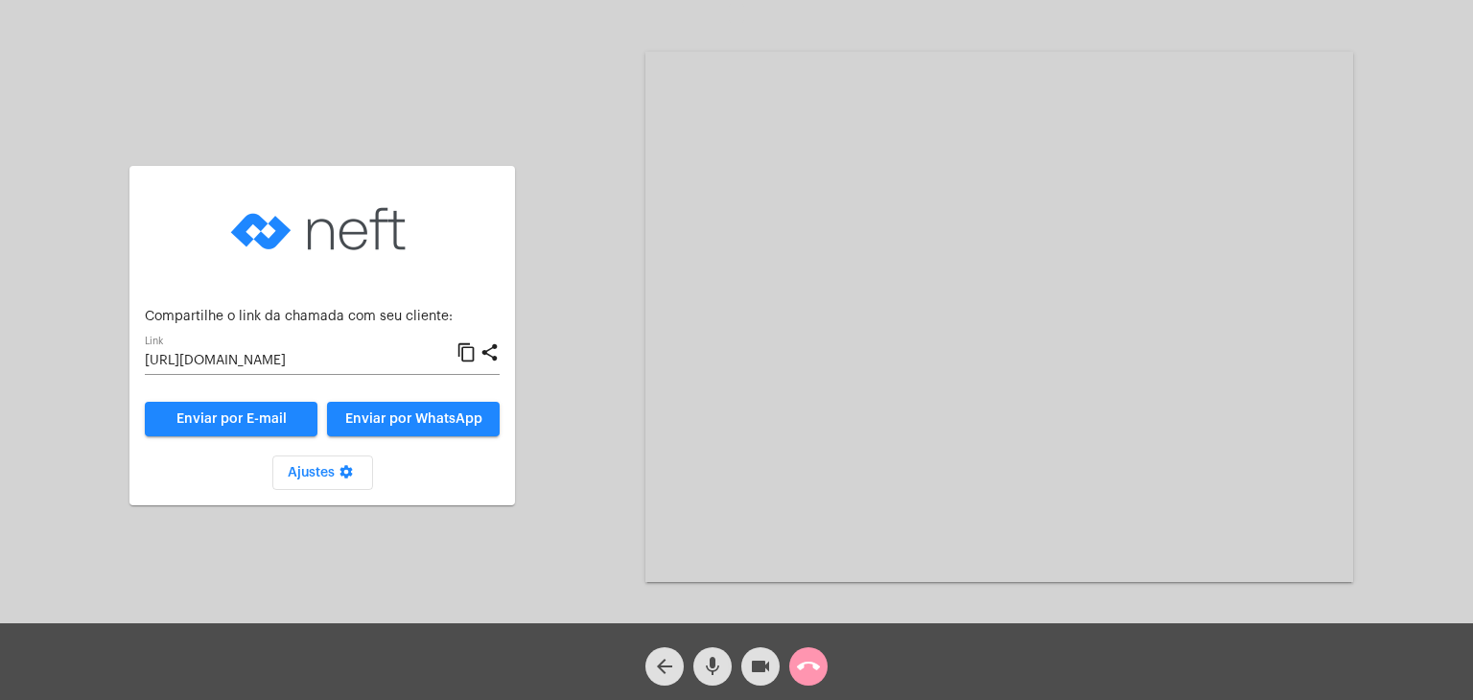 The image size is (1473, 700). What do you see at coordinates (346, 476) in the screenshot?
I see `mat-icon: settings` at bounding box center [346, 476].